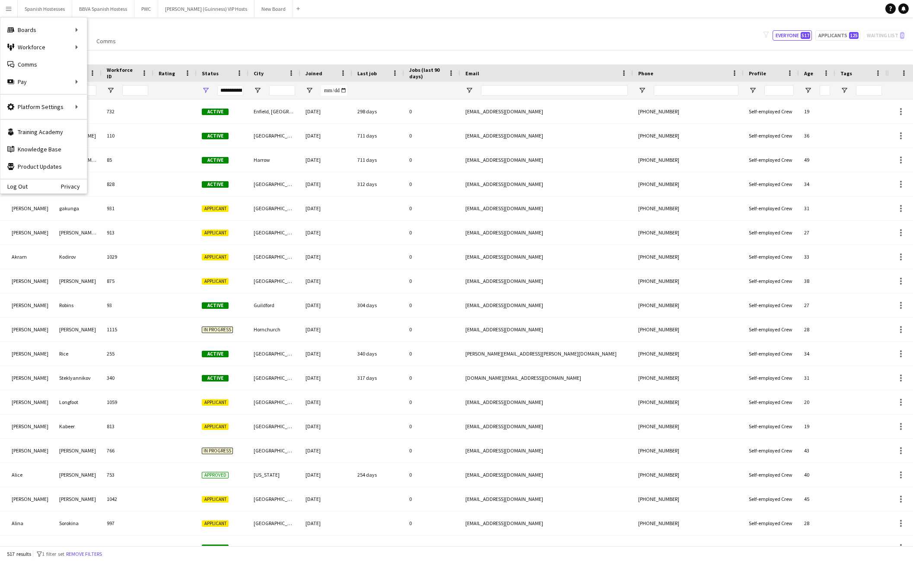  I want to click on div: 732, so click(128, 111).